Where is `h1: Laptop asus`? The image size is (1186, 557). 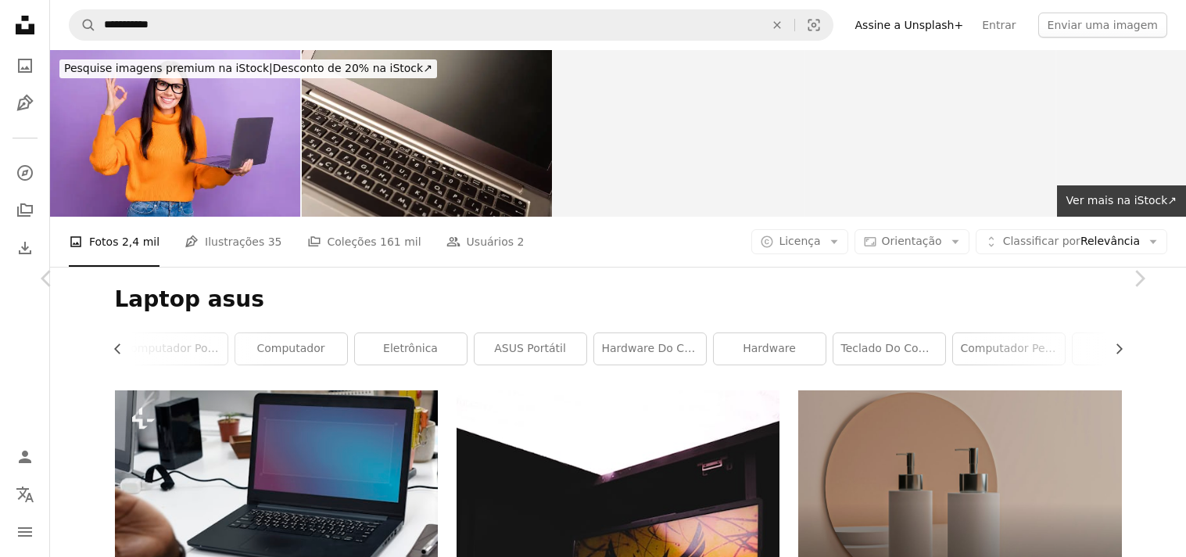
h1: Laptop asus is located at coordinates (619, 299).